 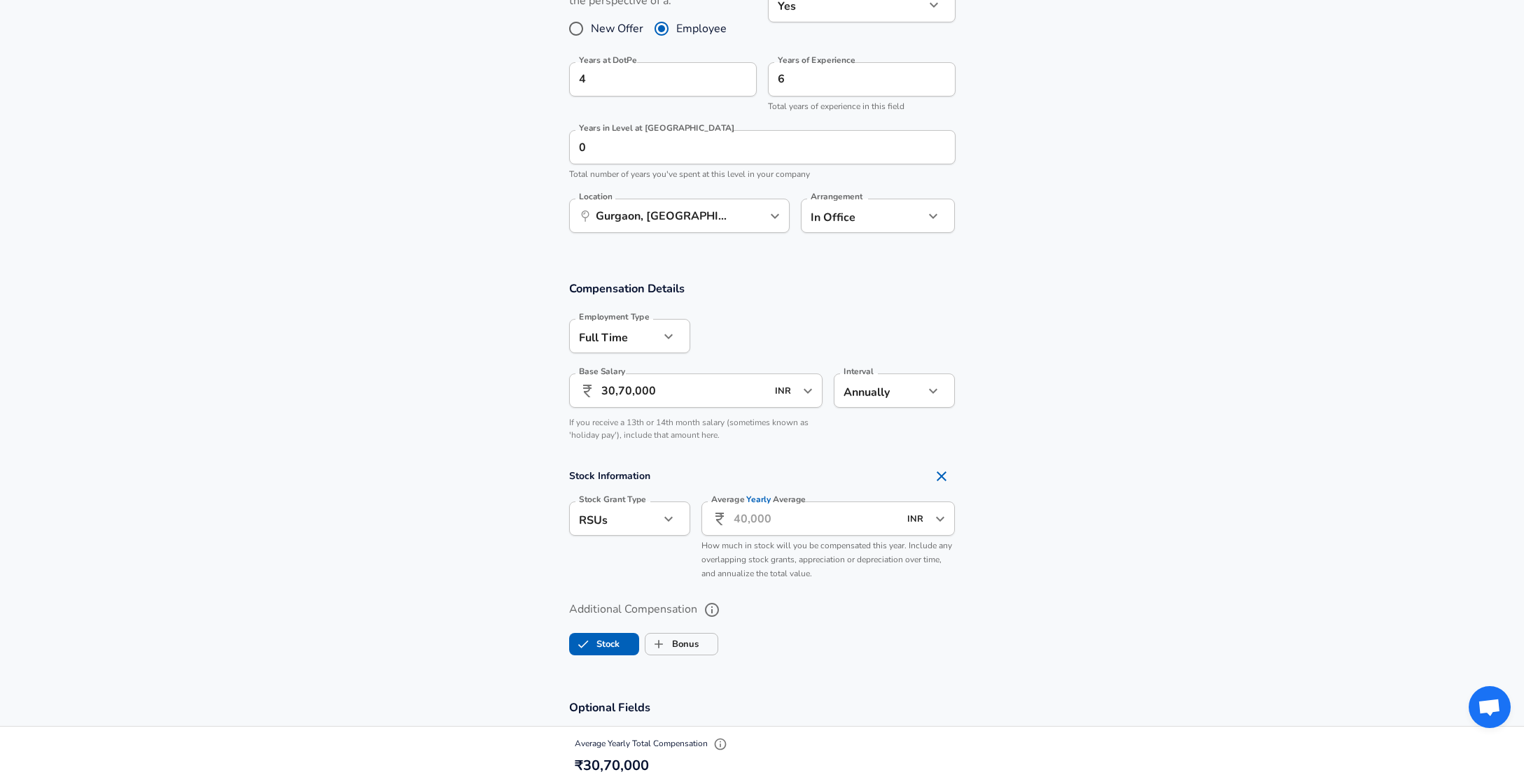 I want to click on label: Employment Type, so click(x=614, y=317).